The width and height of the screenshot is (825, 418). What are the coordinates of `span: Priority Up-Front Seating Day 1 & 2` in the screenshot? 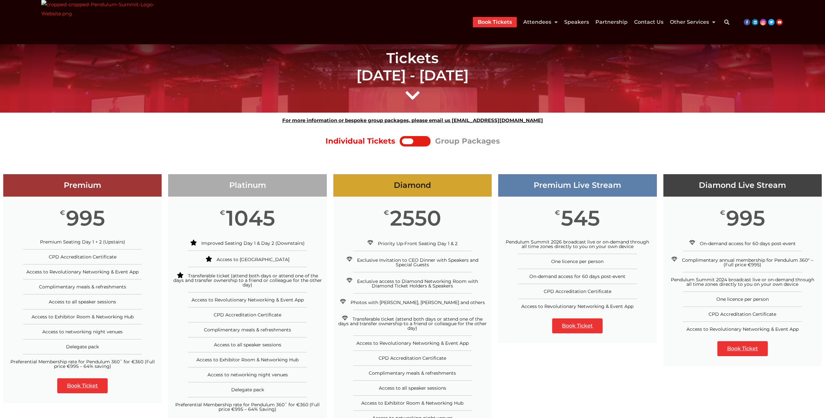 It's located at (418, 243).